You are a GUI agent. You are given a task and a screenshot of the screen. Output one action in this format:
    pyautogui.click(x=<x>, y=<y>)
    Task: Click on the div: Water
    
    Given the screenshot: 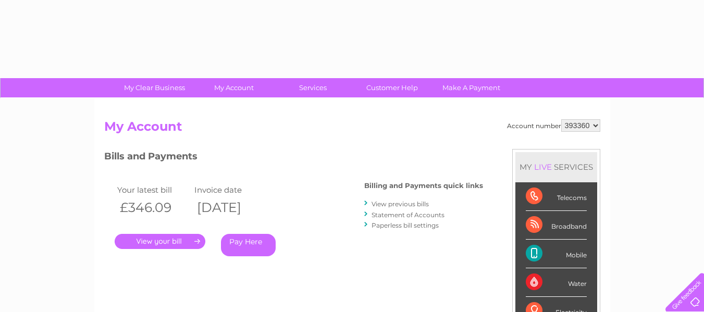 What is the action you would take?
    pyautogui.click(x=556, y=282)
    